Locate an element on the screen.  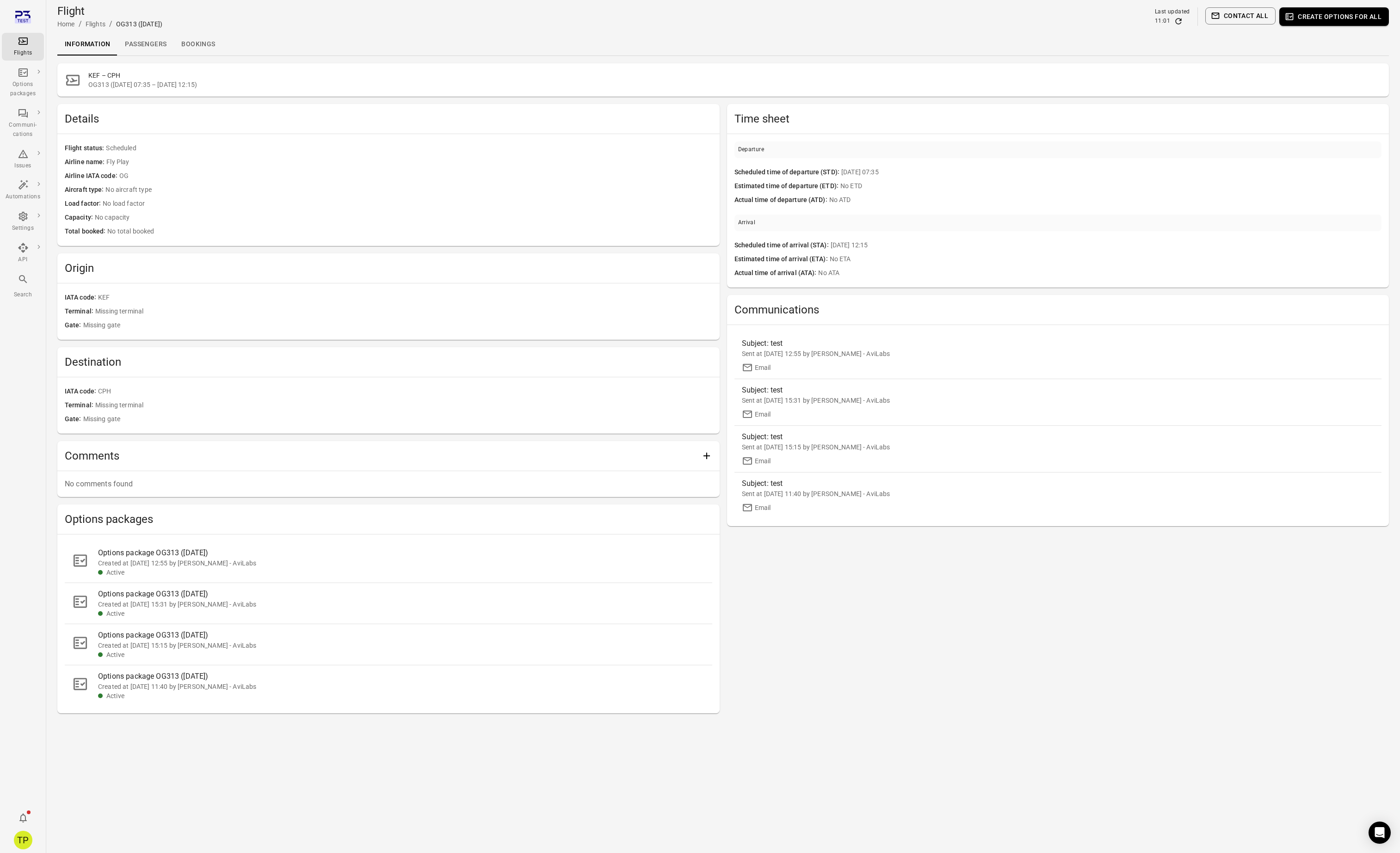
span: Actual time of arrival (ATA) is located at coordinates (777, 274).